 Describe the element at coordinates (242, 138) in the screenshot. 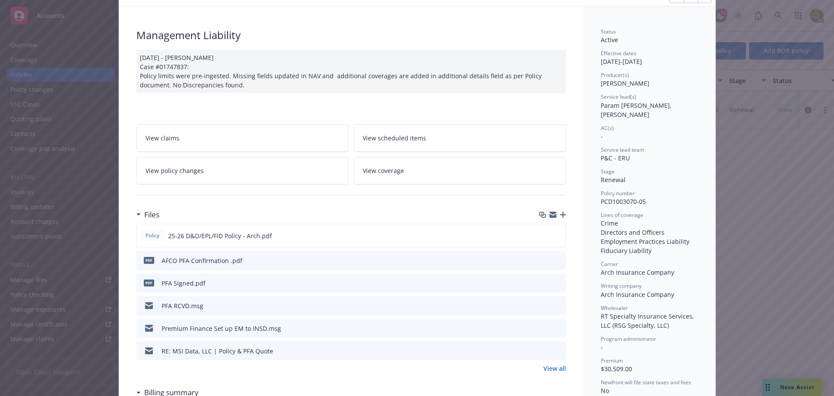

I see `a: View claims` at that location.